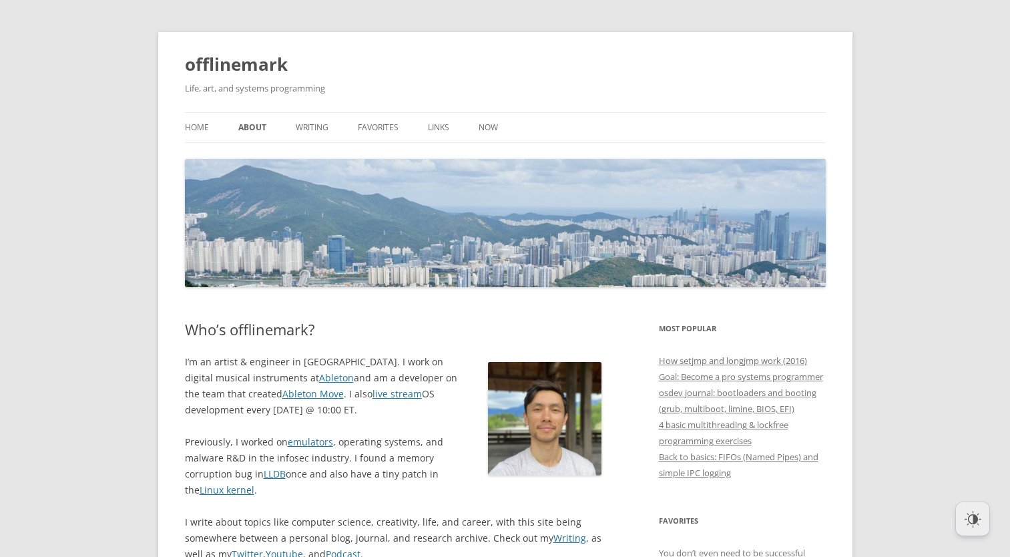  What do you see at coordinates (252, 127) in the screenshot?
I see `a: About` at bounding box center [252, 127].